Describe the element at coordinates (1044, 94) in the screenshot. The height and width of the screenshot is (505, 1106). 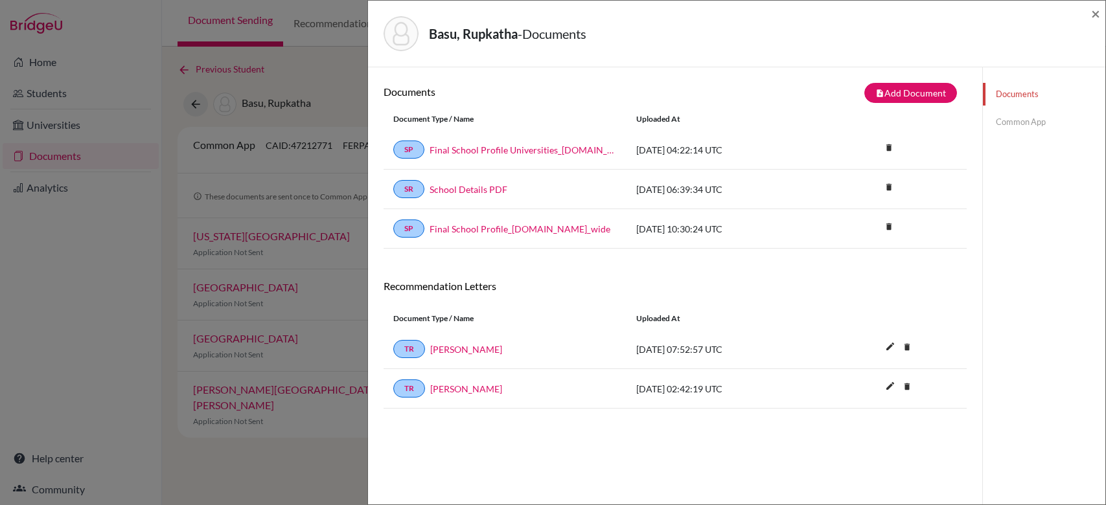
I see `a: Documents` at that location.